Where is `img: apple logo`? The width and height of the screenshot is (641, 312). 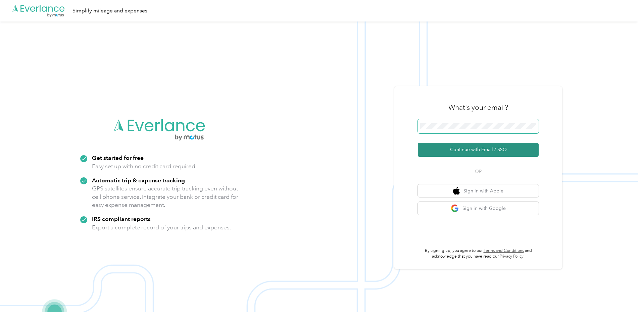 img: apple logo is located at coordinates (457, 191).